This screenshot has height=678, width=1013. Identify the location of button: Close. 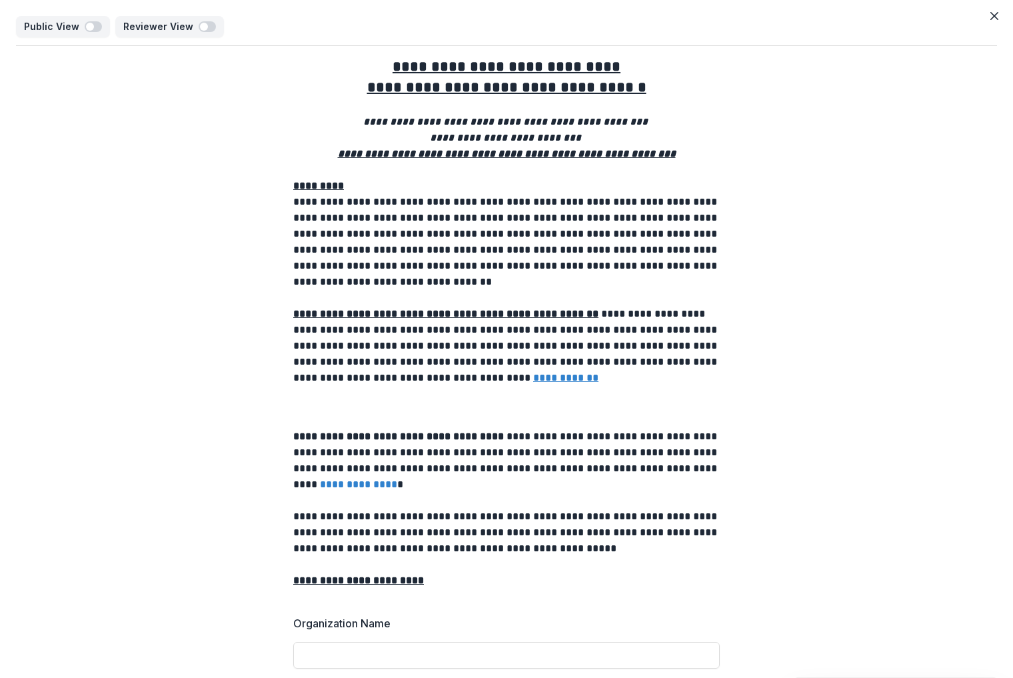
(995, 16).